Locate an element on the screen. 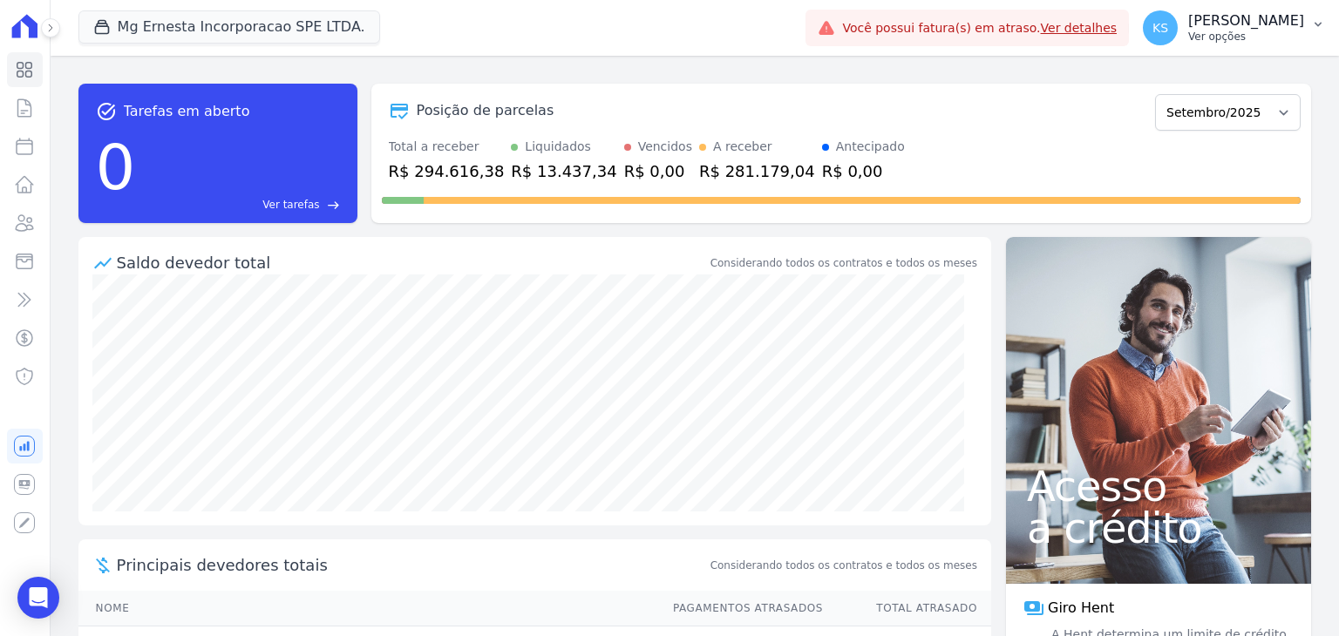 The height and width of the screenshot is (636, 1339). div: Posição de parcelas is located at coordinates (486, 111).